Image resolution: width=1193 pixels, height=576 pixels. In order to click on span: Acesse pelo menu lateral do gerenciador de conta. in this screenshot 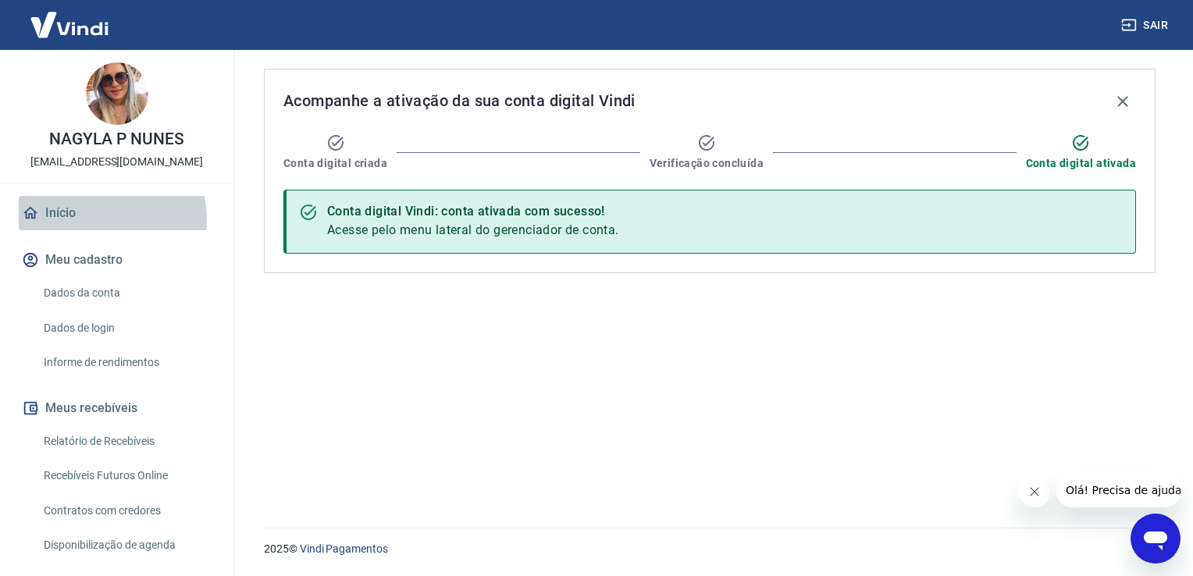, I will do `click(473, 230)`.